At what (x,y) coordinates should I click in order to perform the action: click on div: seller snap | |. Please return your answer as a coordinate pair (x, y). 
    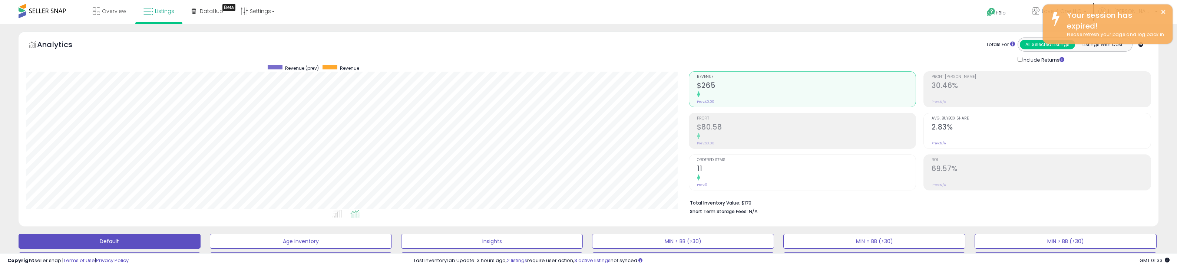
    Looking at the image, I should click on (68, 260).